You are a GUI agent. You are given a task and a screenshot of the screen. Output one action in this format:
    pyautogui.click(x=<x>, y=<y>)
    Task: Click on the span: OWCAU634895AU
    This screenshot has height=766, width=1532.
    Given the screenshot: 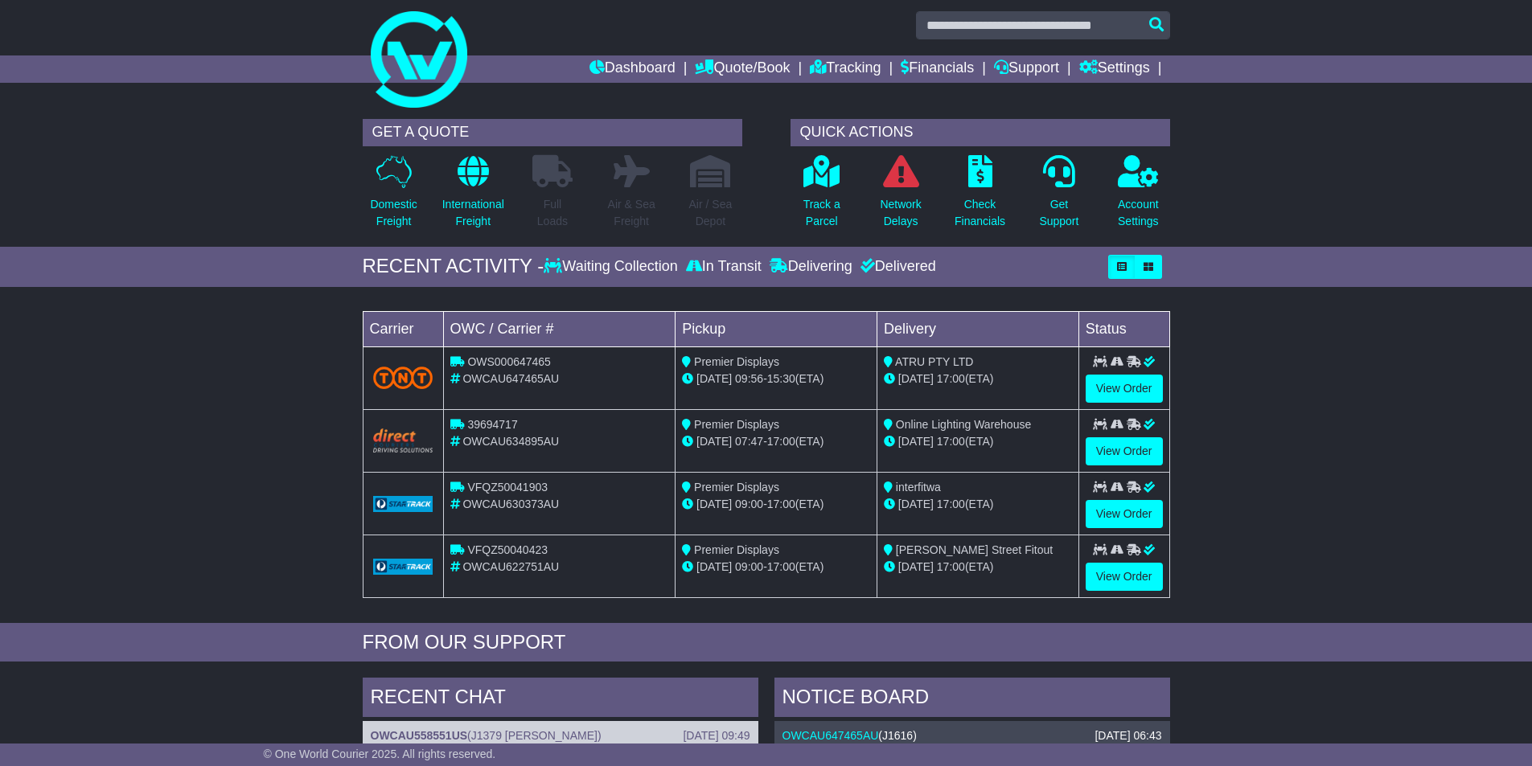 What is the action you would take?
    pyautogui.click(x=511, y=442)
    